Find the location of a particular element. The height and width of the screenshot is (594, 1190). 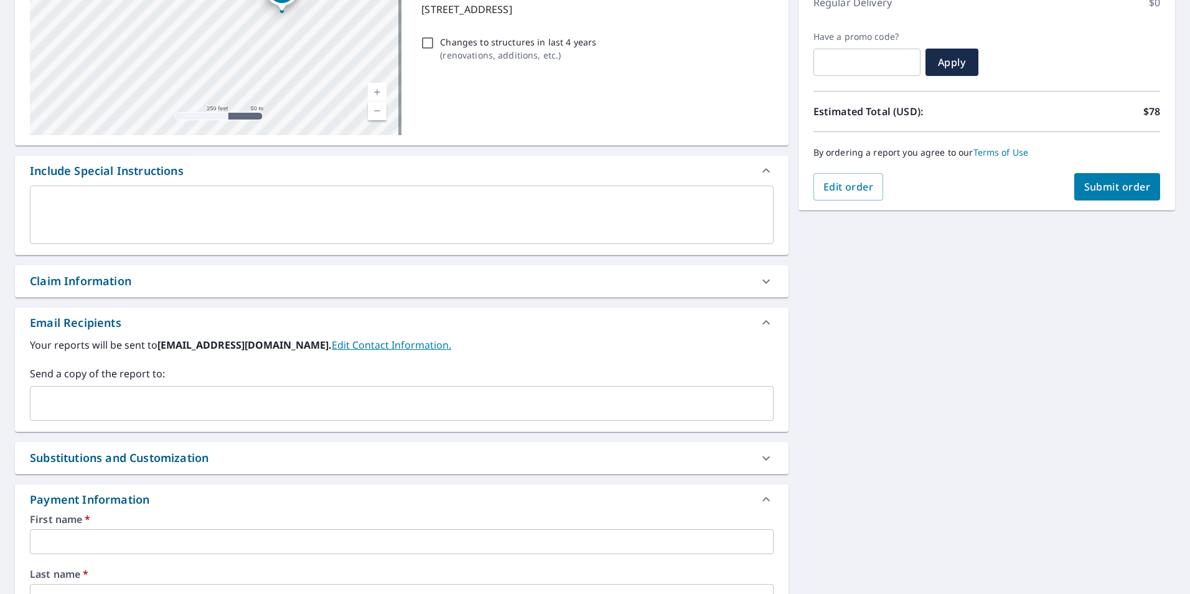

button: Edit order is located at coordinates (848, 187).